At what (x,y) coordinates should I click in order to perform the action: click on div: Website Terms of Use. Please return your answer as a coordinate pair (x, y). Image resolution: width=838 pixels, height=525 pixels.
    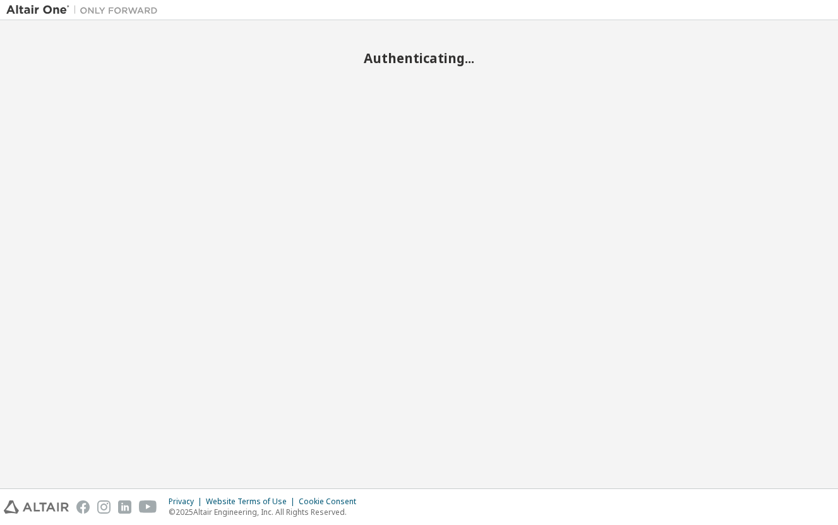
    Looking at the image, I should click on (252, 502).